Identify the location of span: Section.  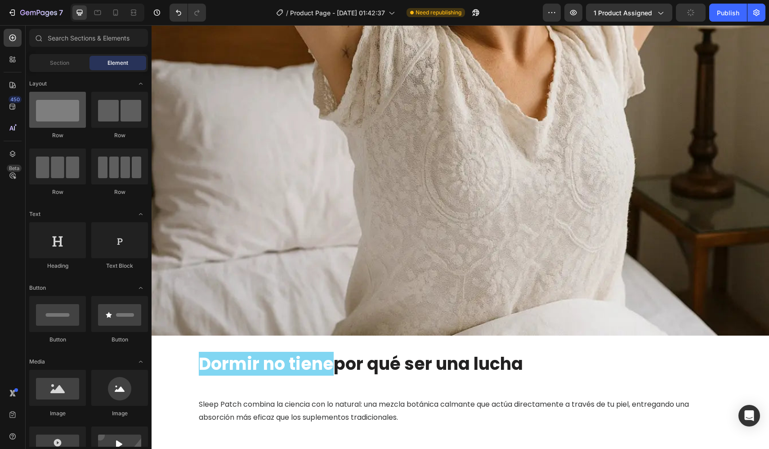
(59, 63).